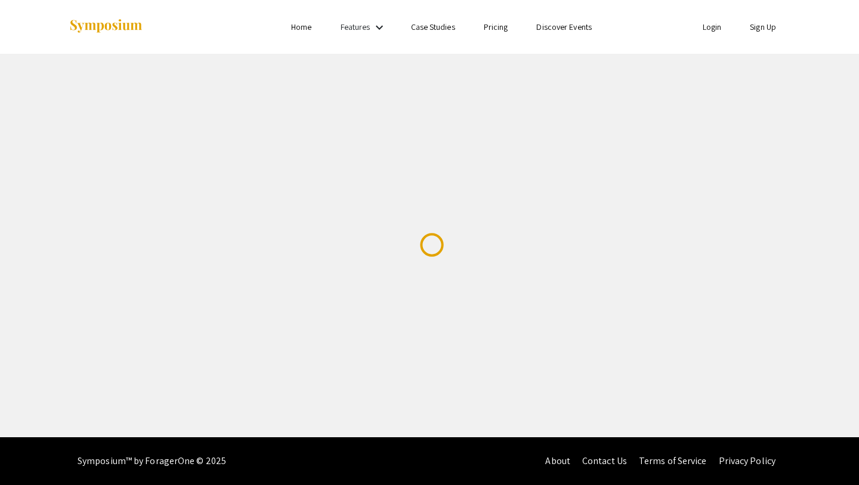 The image size is (859, 485). Describe the element at coordinates (380, 27) in the screenshot. I see `mat-icon: Expand Features list` at that location.